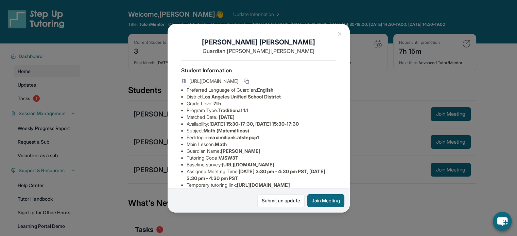 Image resolution: width=517 pixels, height=236 pixels. I want to click on h4: Student Information, so click(259, 70).